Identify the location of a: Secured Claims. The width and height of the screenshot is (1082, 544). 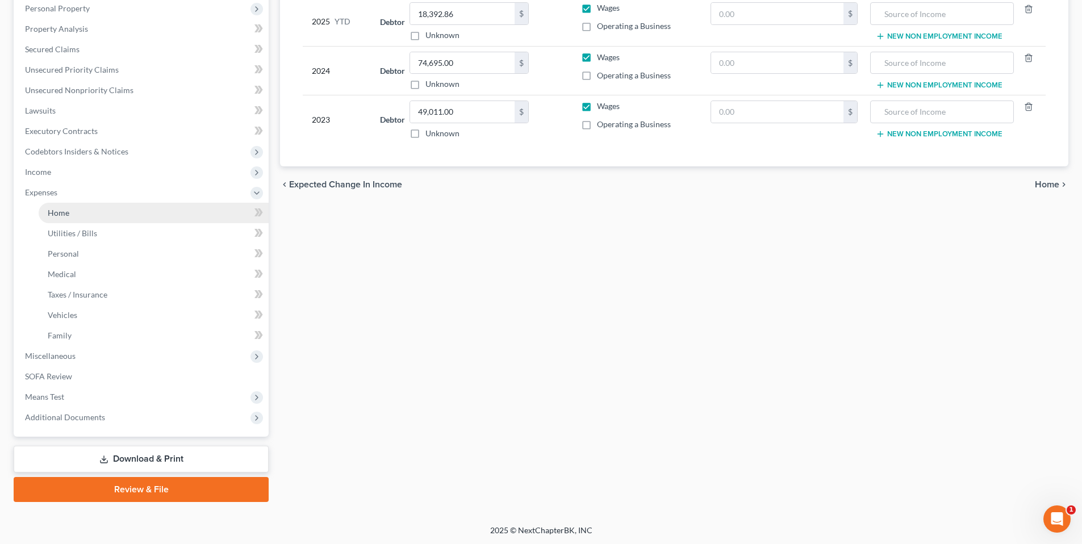
(142, 49).